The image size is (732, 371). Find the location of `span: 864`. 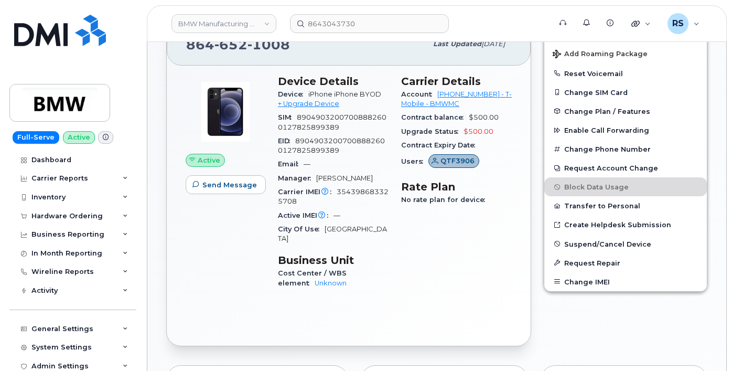

span: 864 is located at coordinates (238, 45).